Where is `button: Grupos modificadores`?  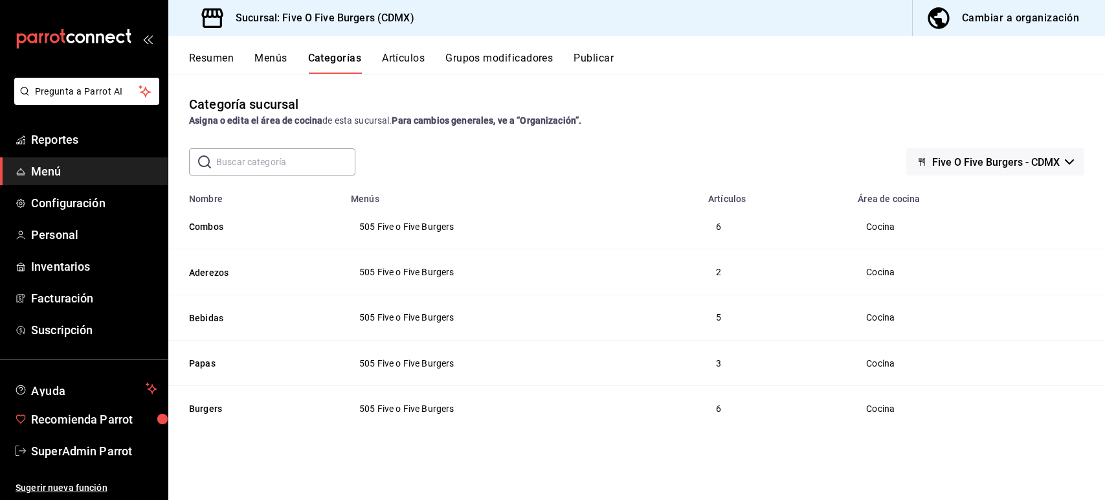
button: Grupos modificadores is located at coordinates (499, 63).